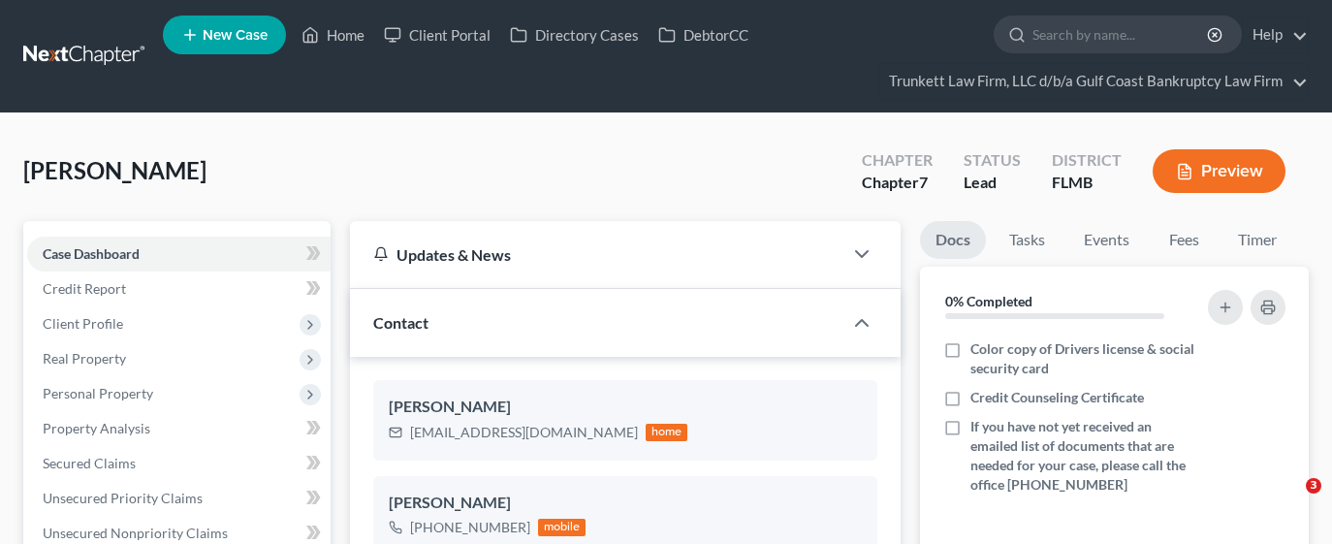 The image size is (1332, 544). I want to click on a: Events, so click(1106, 239).